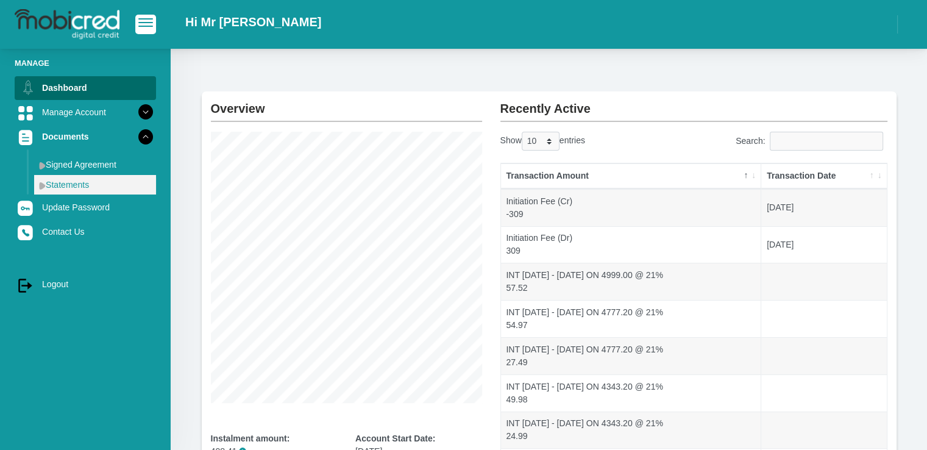  I want to click on a: Contact Us, so click(85, 232).